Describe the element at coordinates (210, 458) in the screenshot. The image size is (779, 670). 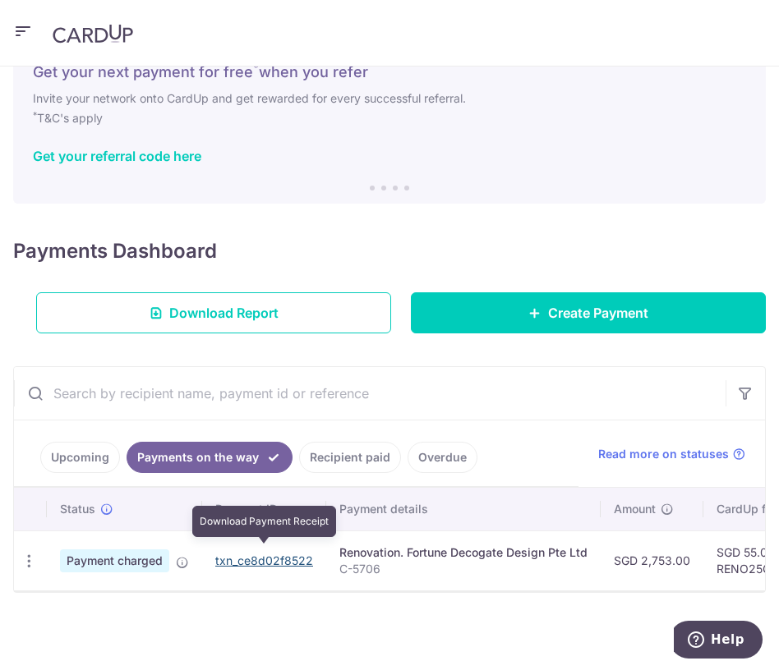
I see `a: Payments on the way` at that location.